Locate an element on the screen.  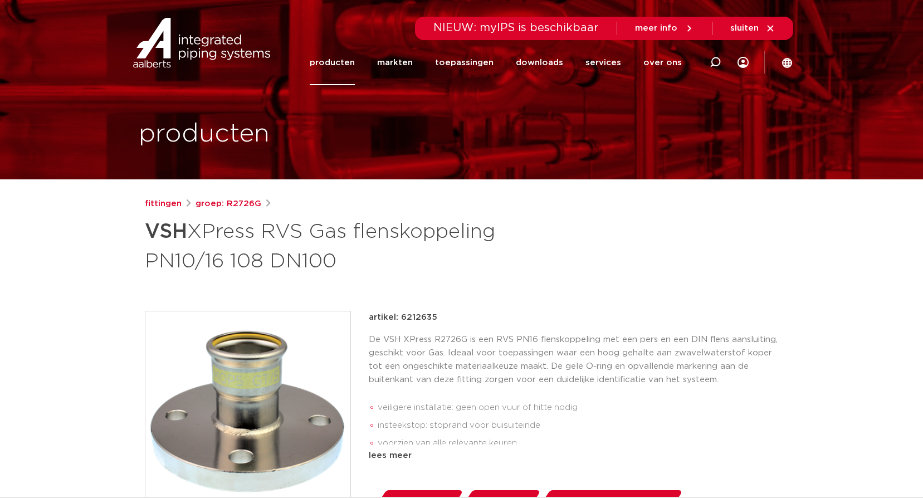
li: voorzien van alle relevante keuren is located at coordinates (578, 443).